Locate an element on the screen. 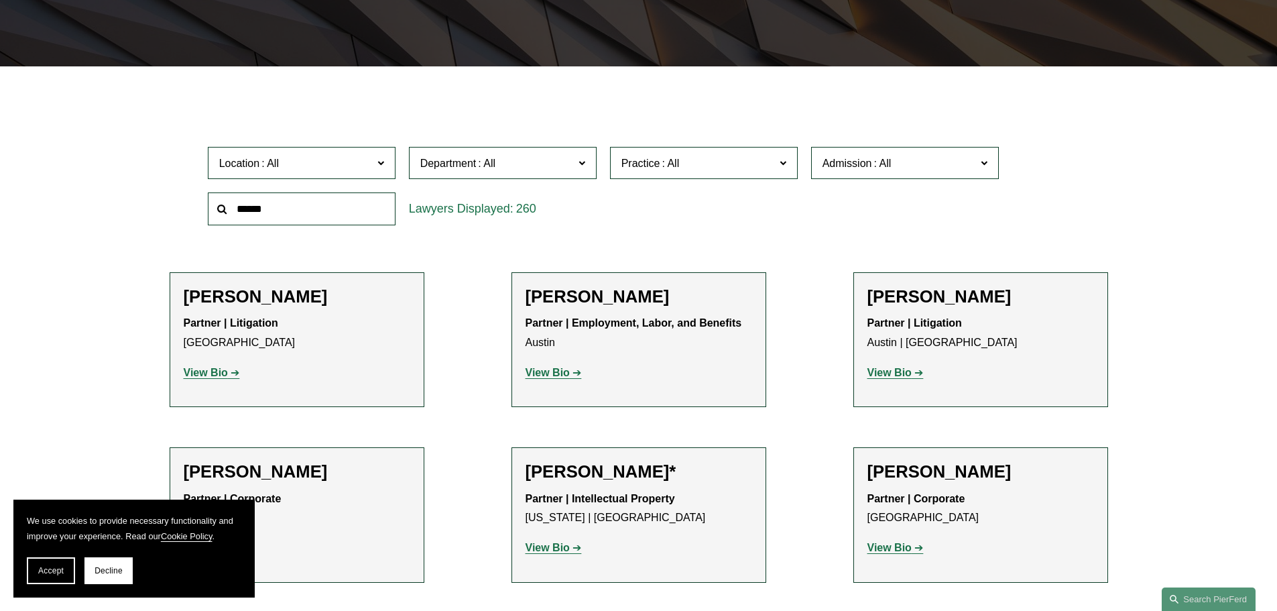 This screenshot has width=1277, height=611. span: Accept is located at coordinates (51, 571).